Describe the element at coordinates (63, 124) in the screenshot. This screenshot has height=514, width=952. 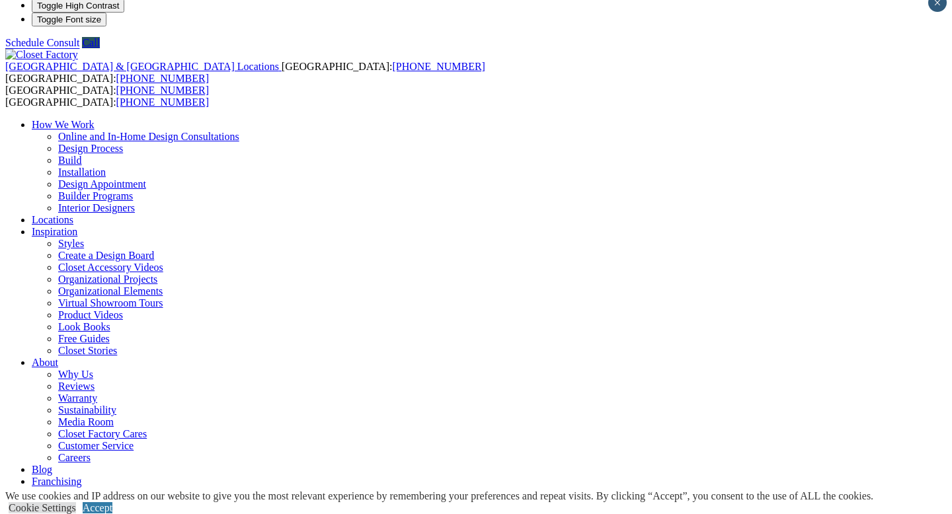
I see `a: How We Work` at that location.